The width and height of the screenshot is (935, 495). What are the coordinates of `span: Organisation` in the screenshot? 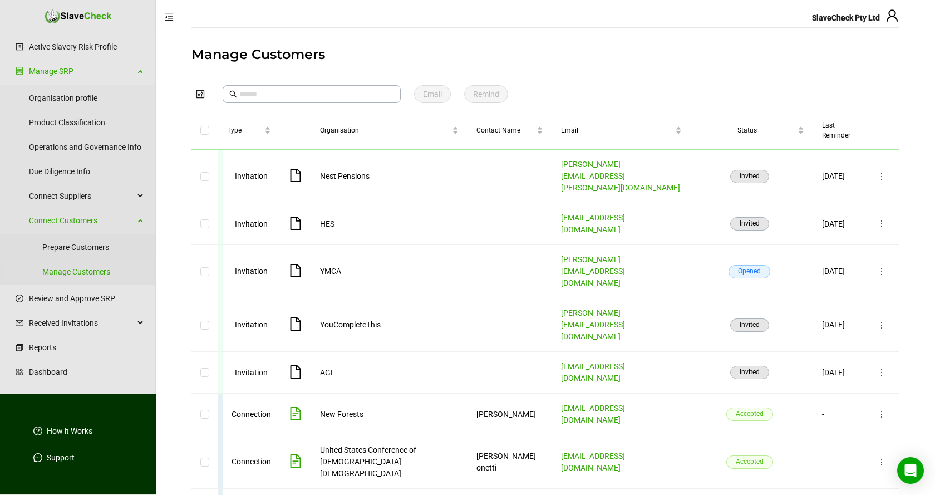 It's located at (385, 130).